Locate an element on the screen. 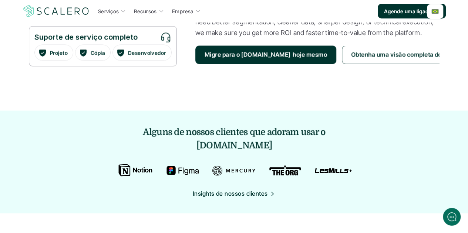 This screenshot has height=233, width=468. p: Empresa is located at coordinates (183, 11).